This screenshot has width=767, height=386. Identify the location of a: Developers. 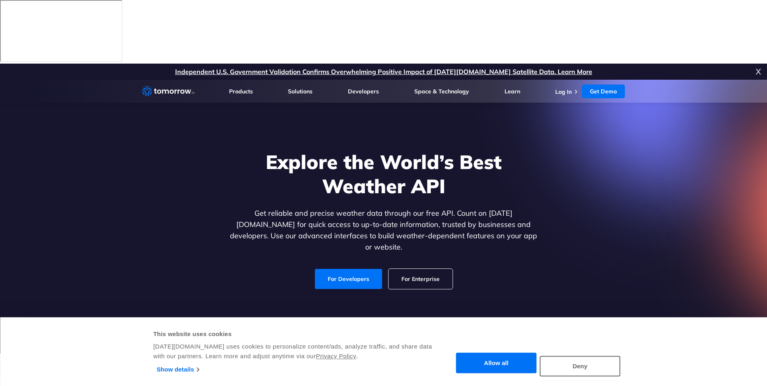
(363, 91).